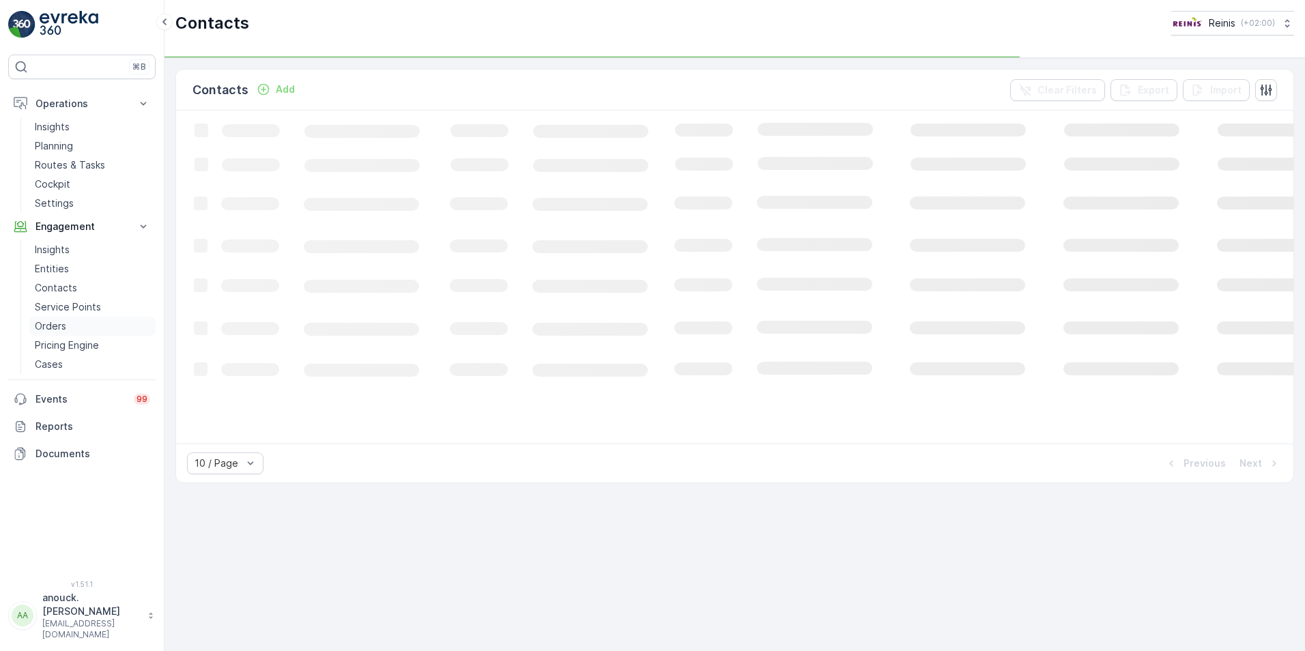  I want to click on button: Operations, so click(82, 104).